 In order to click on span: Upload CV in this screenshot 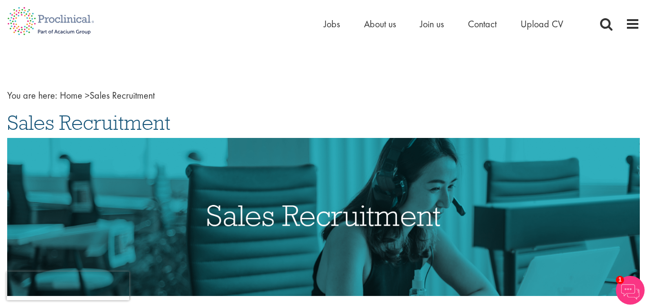, I will do `click(542, 24)`.